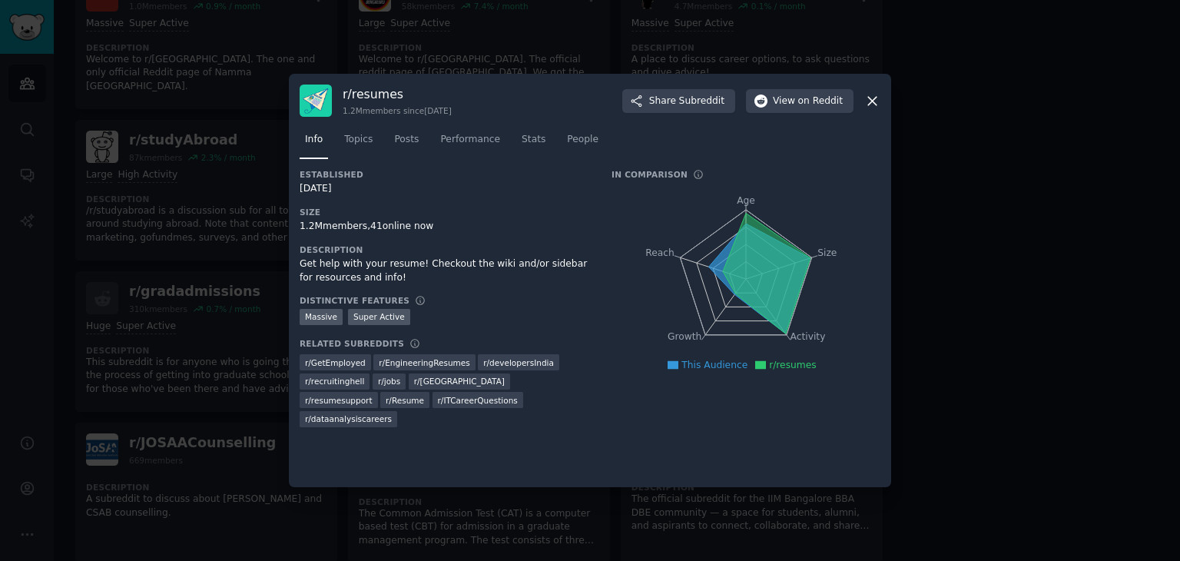  I want to click on a: Stats, so click(533, 143).